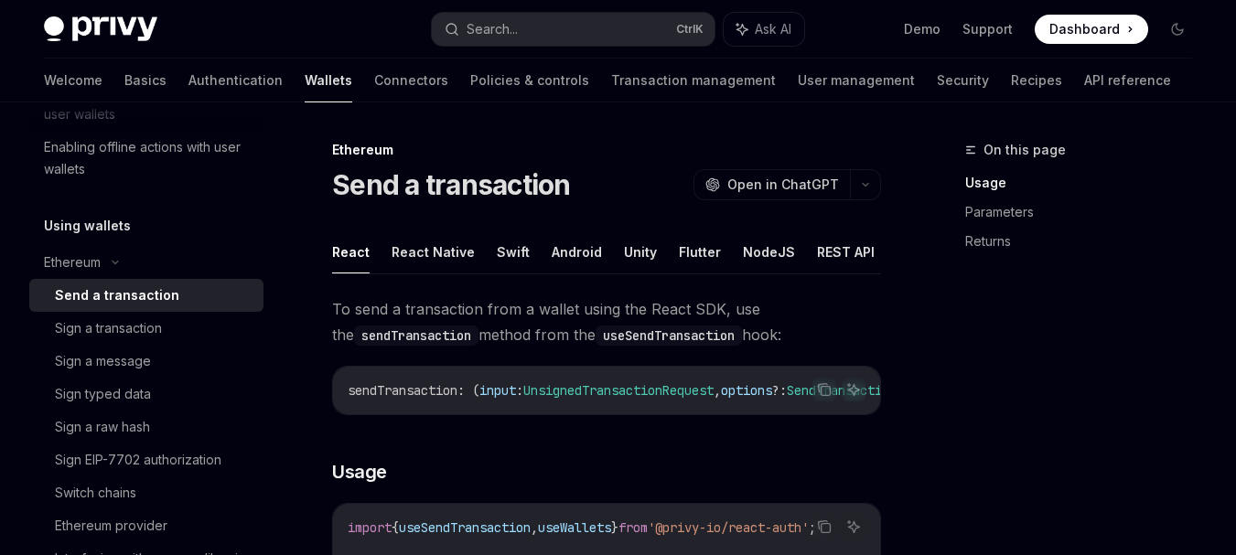 The width and height of the screenshot is (1236, 555). I want to click on span: UnsignedTransactionRequest, so click(618, 391).